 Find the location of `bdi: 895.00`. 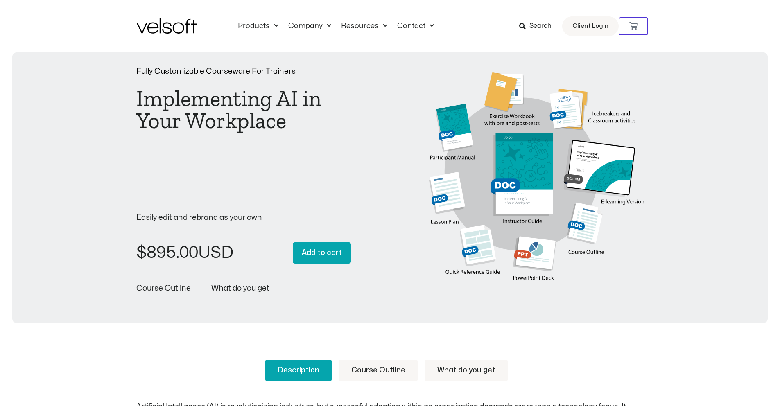

bdi: 895.00 is located at coordinates (167, 253).